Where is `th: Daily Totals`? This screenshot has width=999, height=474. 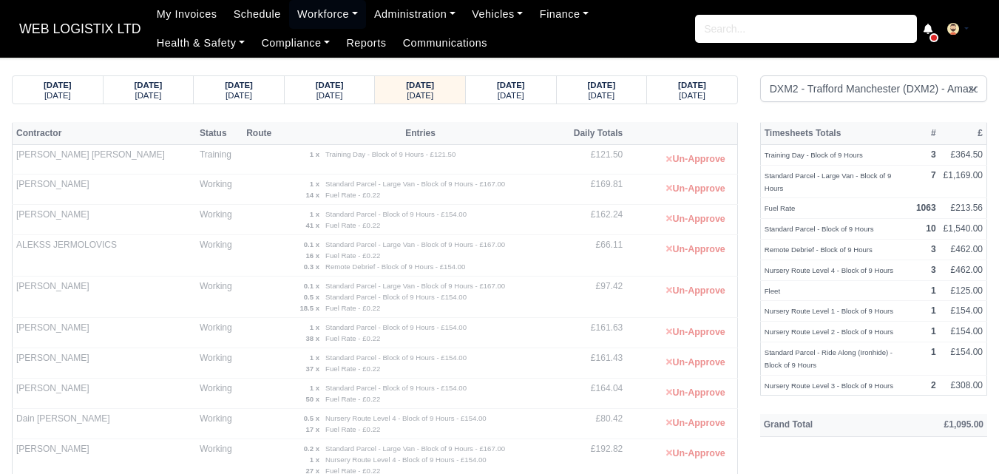
th: Daily Totals is located at coordinates (593, 133).